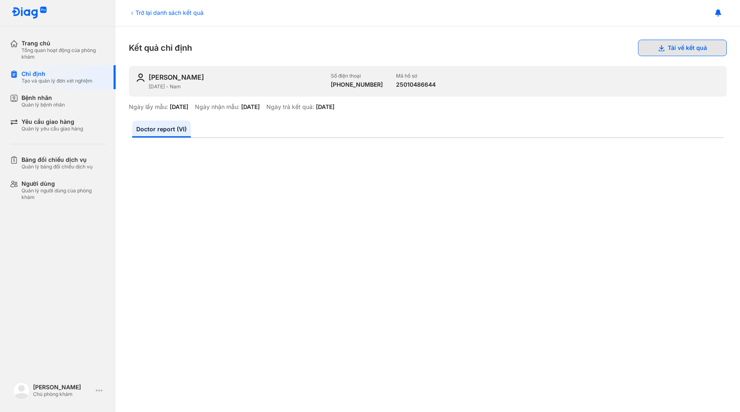 The width and height of the screenshot is (740, 412). I want to click on div: Trở lại danh sách kết quả, so click(166, 12).